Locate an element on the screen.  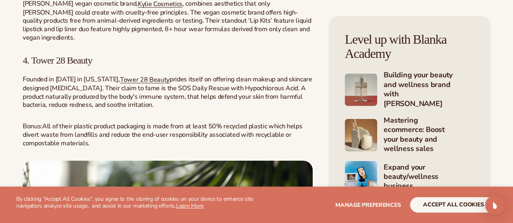
h4: Level up with Blanka Academy is located at coordinates (409, 47).